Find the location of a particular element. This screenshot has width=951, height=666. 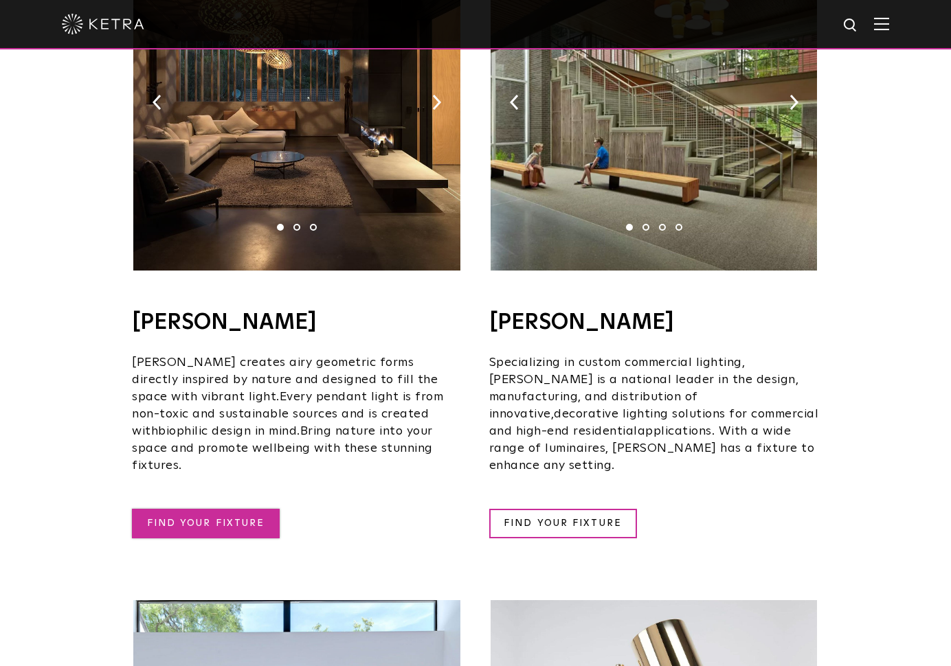

span: Bring nature into your space and promote wellbeing with these stunning fixtures. is located at coordinates (282, 449).